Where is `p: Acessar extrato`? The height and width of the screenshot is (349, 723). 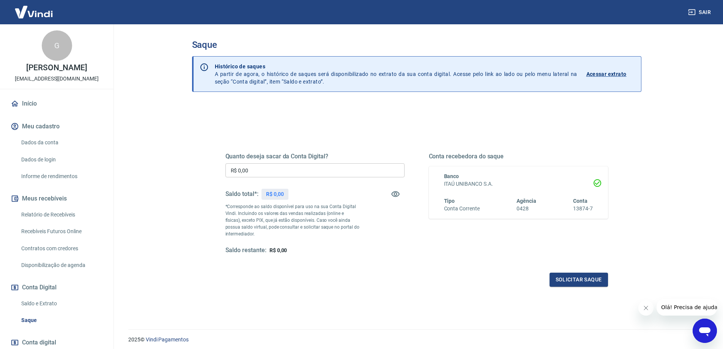
p: Acessar extrato is located at coordinates (606, 74).